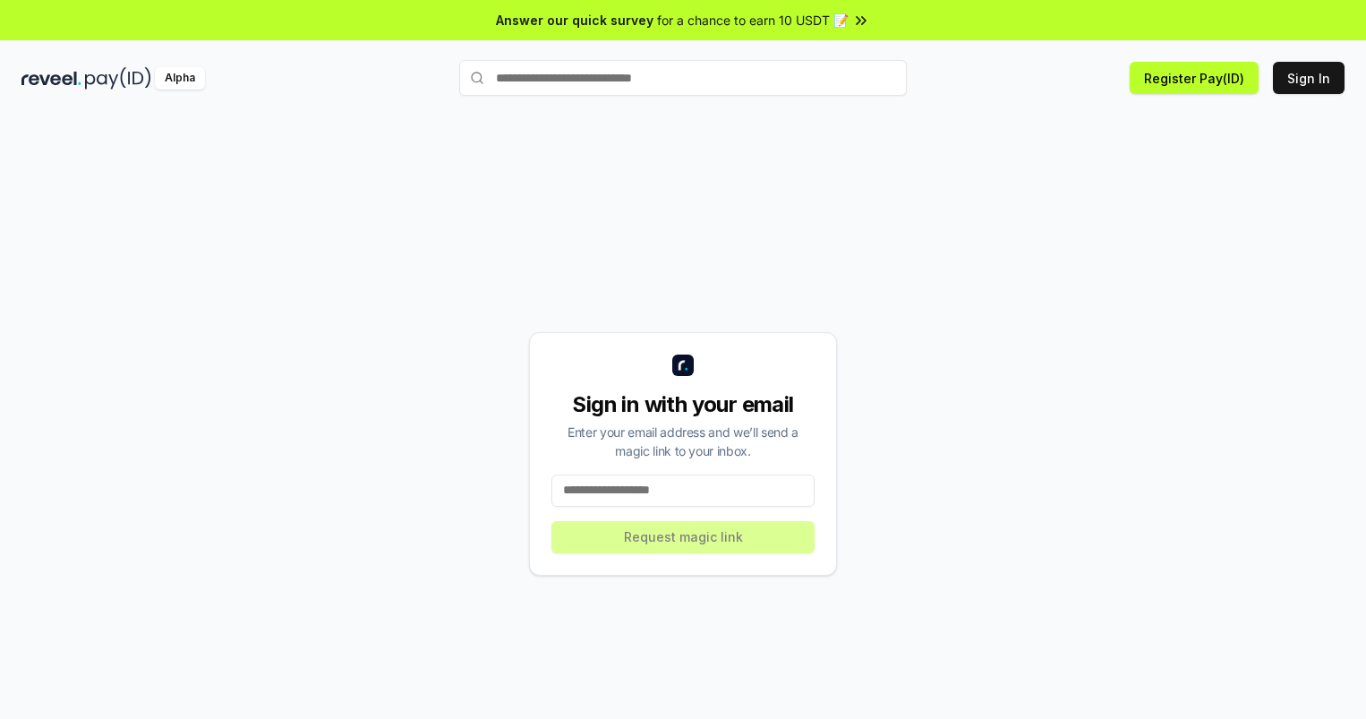  I want to click on div: Enter your email address and we’ll send a magic link to your inbox., so click(683, 441).